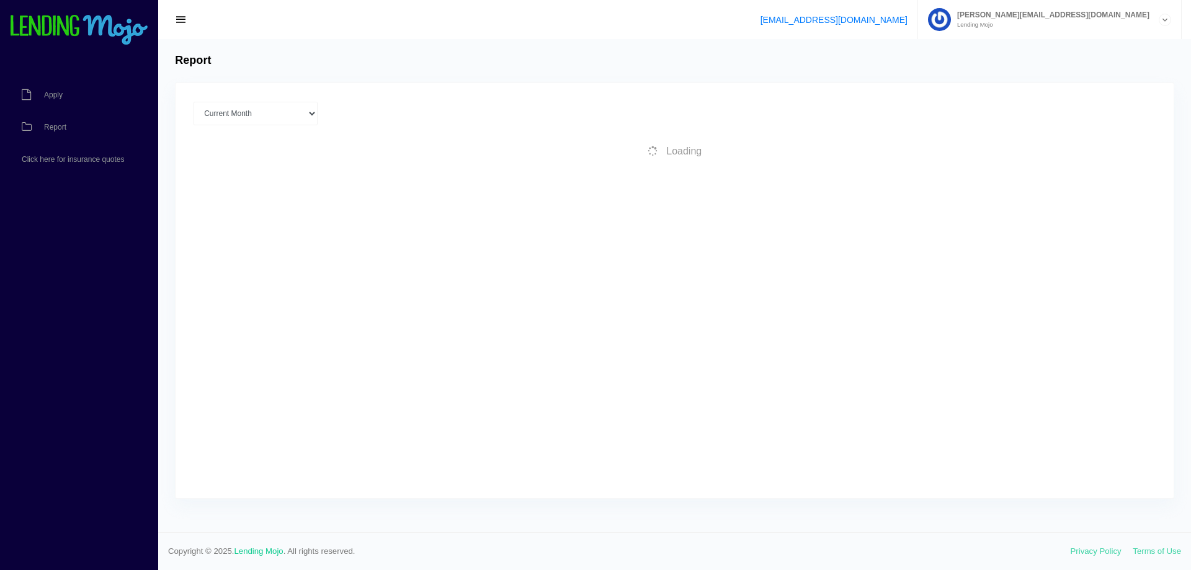 This screenshot has width=1191, height=570. Describe the element at coordinates (684, 151) in the screenshot. I see `span: Loading` at that location.